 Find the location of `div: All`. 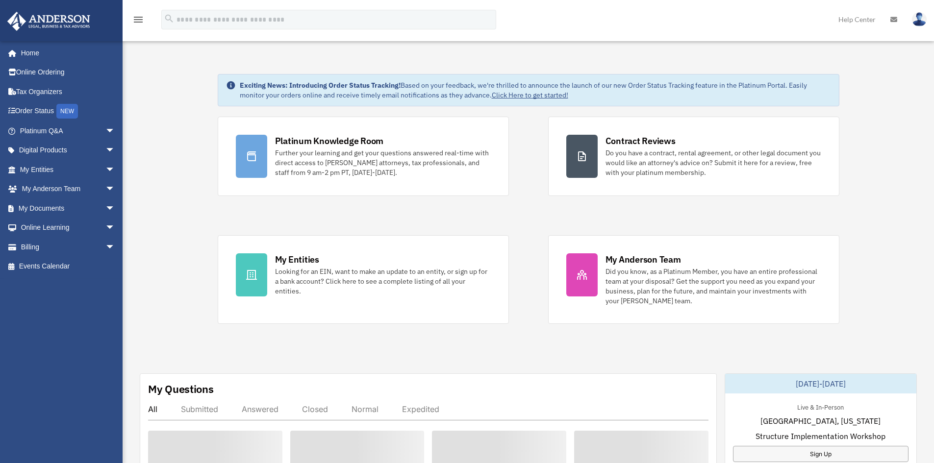

div: All is located at coordinates (152, 409).